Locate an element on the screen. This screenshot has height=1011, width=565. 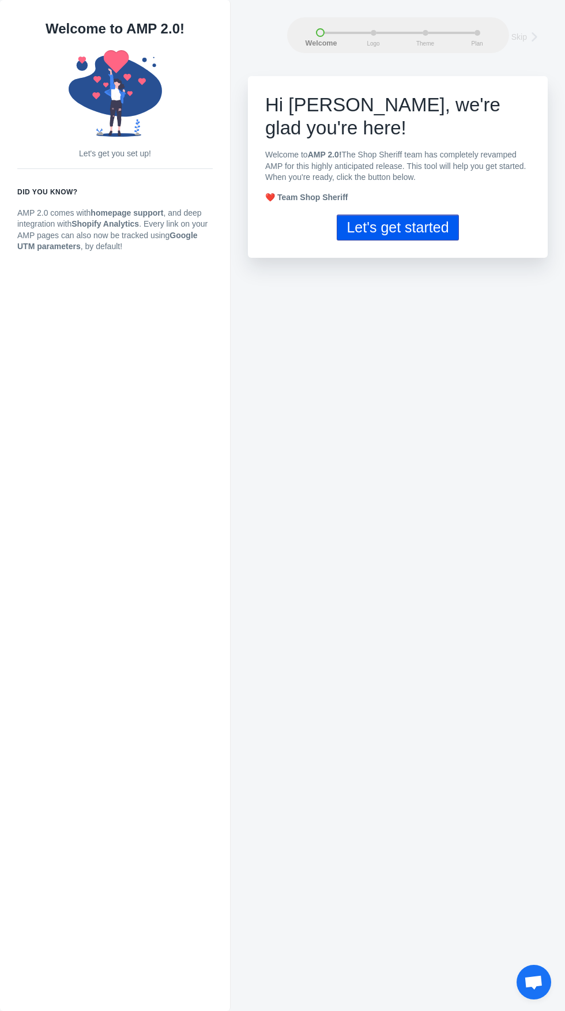
span: Skip is located at coordinates (519, 37).